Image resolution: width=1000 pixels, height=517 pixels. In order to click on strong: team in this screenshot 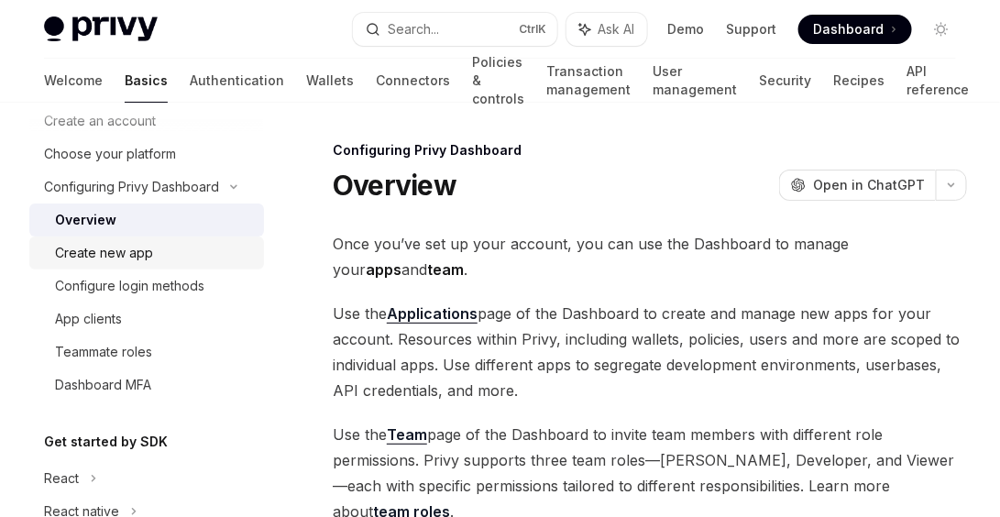, I will do `click(446, 270)`.